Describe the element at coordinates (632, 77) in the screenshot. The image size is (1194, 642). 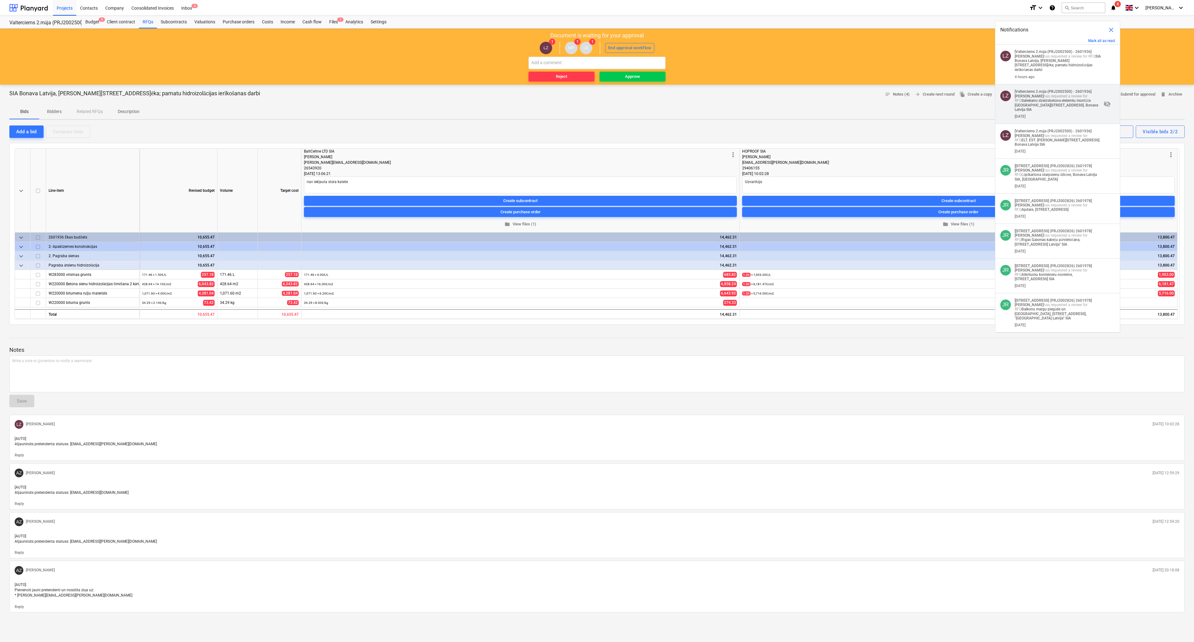
I see `button: Approve` at that location.